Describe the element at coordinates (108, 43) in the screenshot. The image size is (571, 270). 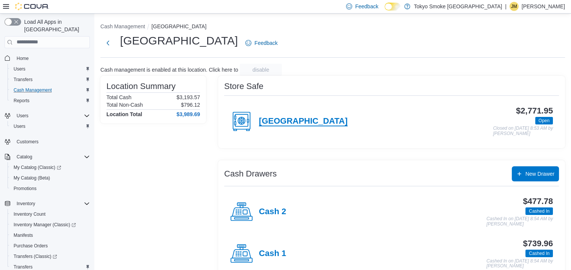
I see `button: Next` at that location.